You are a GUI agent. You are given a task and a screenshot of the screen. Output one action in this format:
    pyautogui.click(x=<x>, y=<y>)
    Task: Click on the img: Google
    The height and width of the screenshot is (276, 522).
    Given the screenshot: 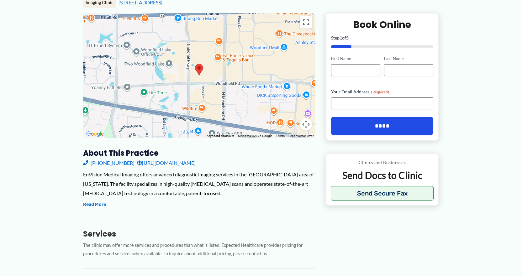 What is the action you would take?
    pyautogui.click(x=95, y=134)
    